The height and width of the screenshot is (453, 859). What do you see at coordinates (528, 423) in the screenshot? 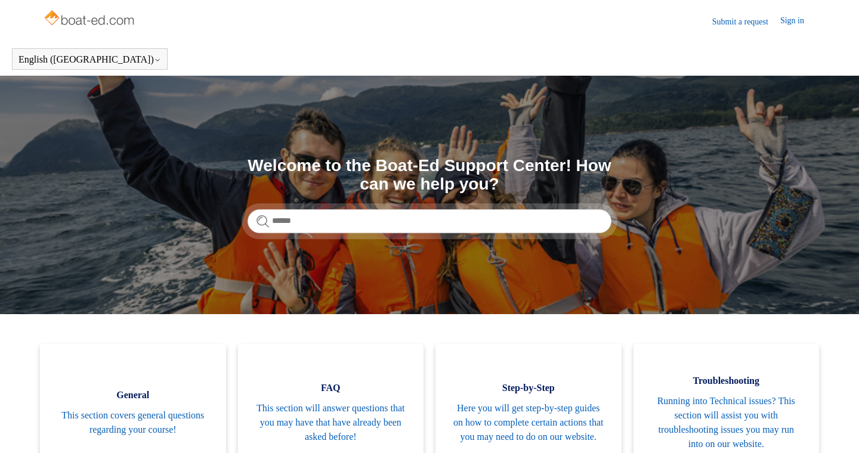
I see `span: Here you will get step-by-step guides on how to complete certain actions that you may need to do ...` at bounding box center [528, 423].